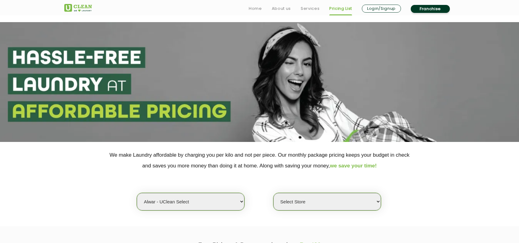 This screenshot has height=243, width=519. What do you see at coordinates (259, 160) in the screenshot?
I see `p: We make Laundry affordable by charging you per kilo and not per piece. Our monthly package pricin...` at bounding box center [259, 160].